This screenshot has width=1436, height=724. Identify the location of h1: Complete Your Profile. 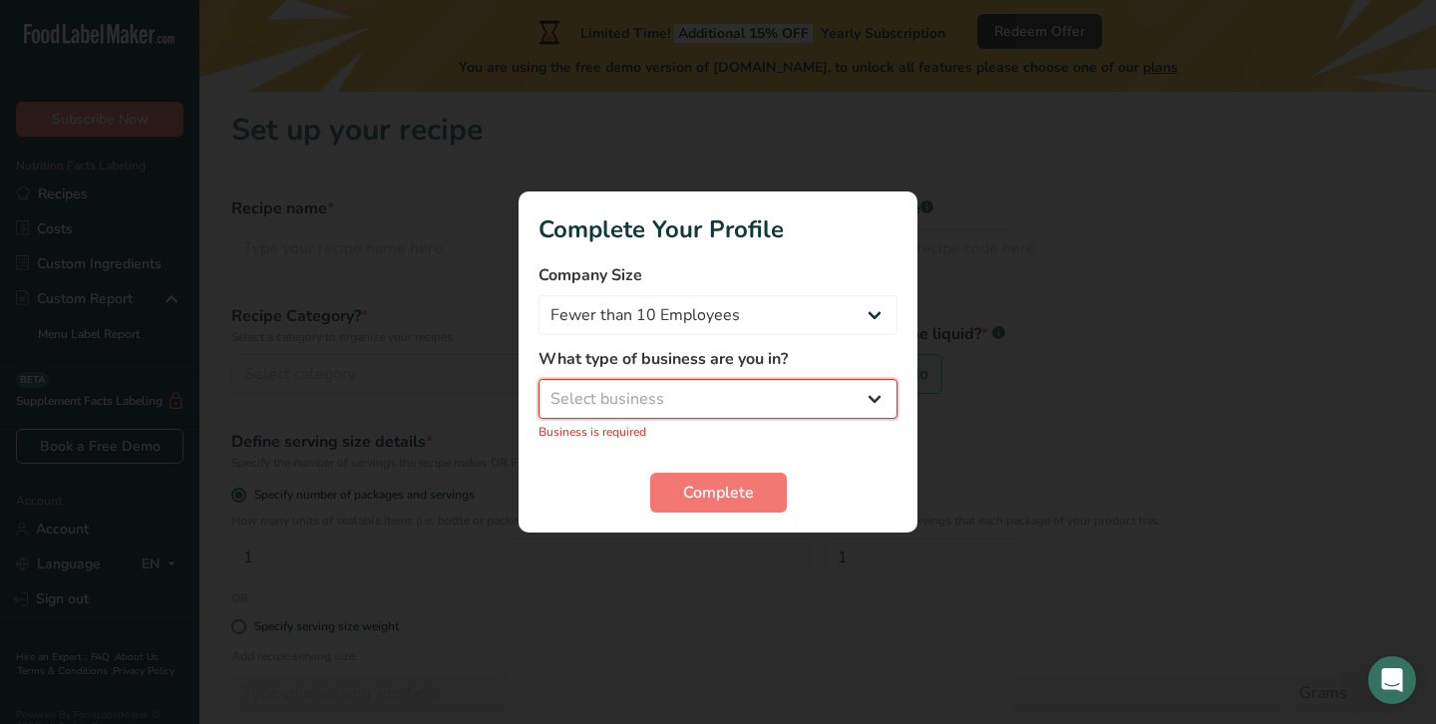
(718, 229).